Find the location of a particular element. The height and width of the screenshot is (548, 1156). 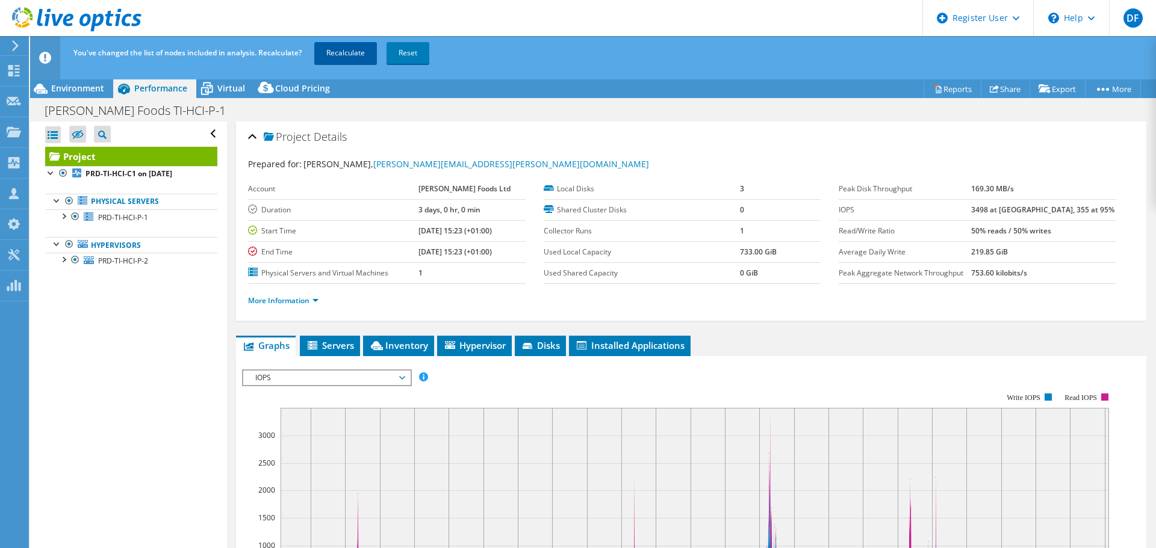

text: 3000 is located at coordinates (267, 435).